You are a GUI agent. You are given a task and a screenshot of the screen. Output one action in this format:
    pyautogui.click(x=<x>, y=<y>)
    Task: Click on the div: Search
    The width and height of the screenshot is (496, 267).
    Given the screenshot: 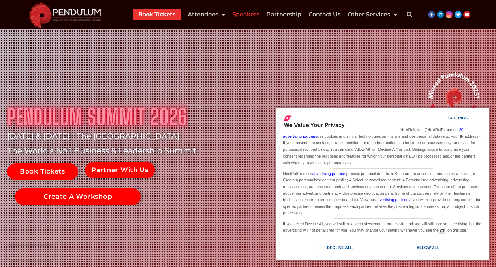 What is the action you would take?
    pyautogui.click(x=410, y=15)
    